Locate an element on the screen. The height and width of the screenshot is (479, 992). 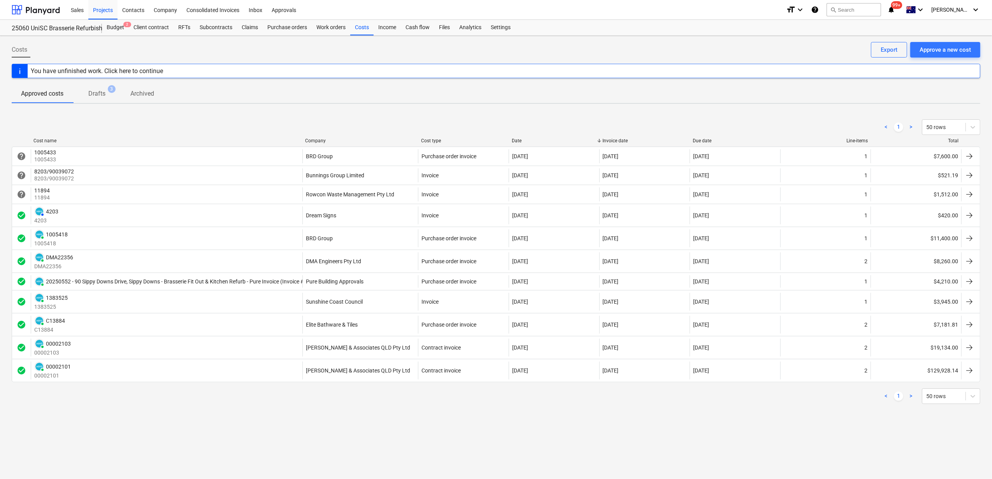
div: DMA Engineers Pty Ltd is located at coordinates (334, 262).